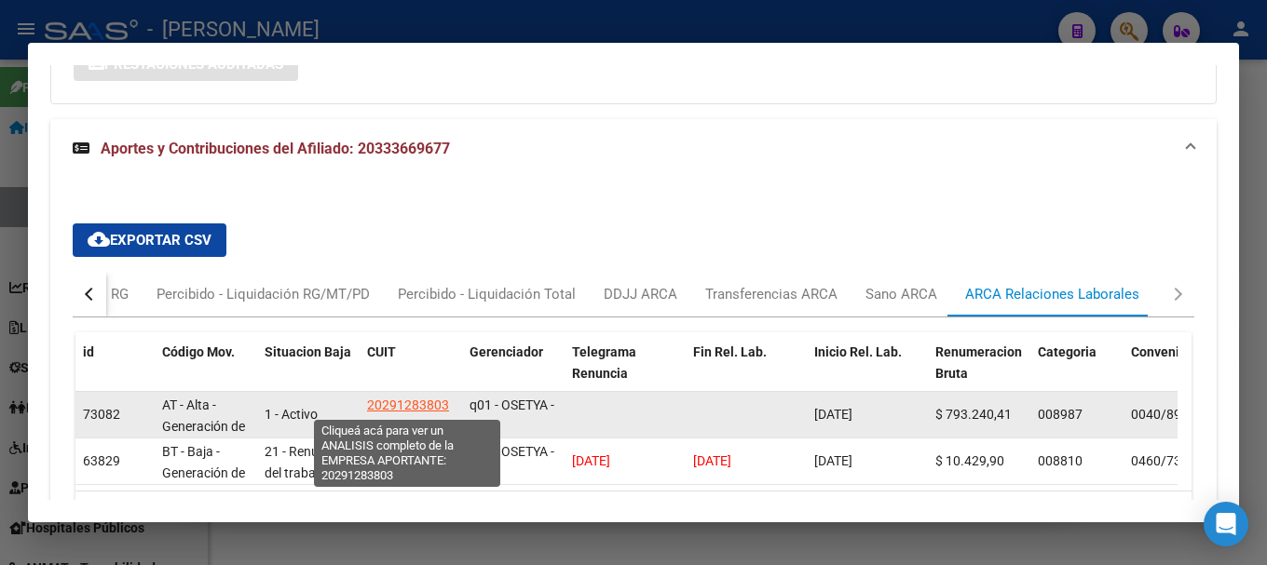  Describe the element at coordinates (604, 362) in the screenshot. I see `span: Telegrama Renuncia` at that location.